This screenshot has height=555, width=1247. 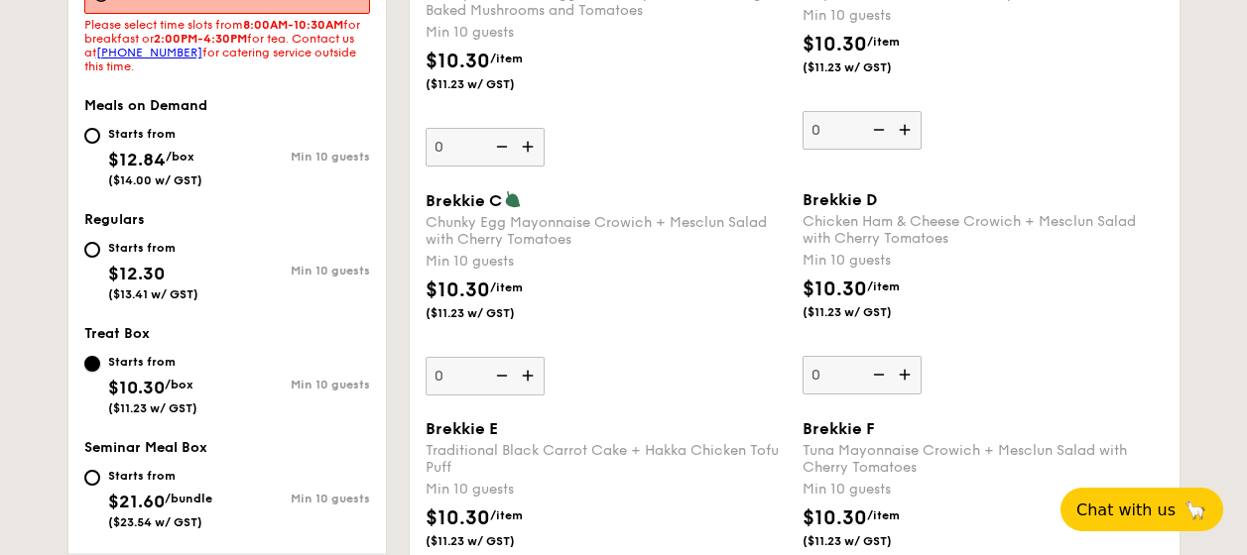 I want to click on span: Chat with us, so click(x=1126, y=510).